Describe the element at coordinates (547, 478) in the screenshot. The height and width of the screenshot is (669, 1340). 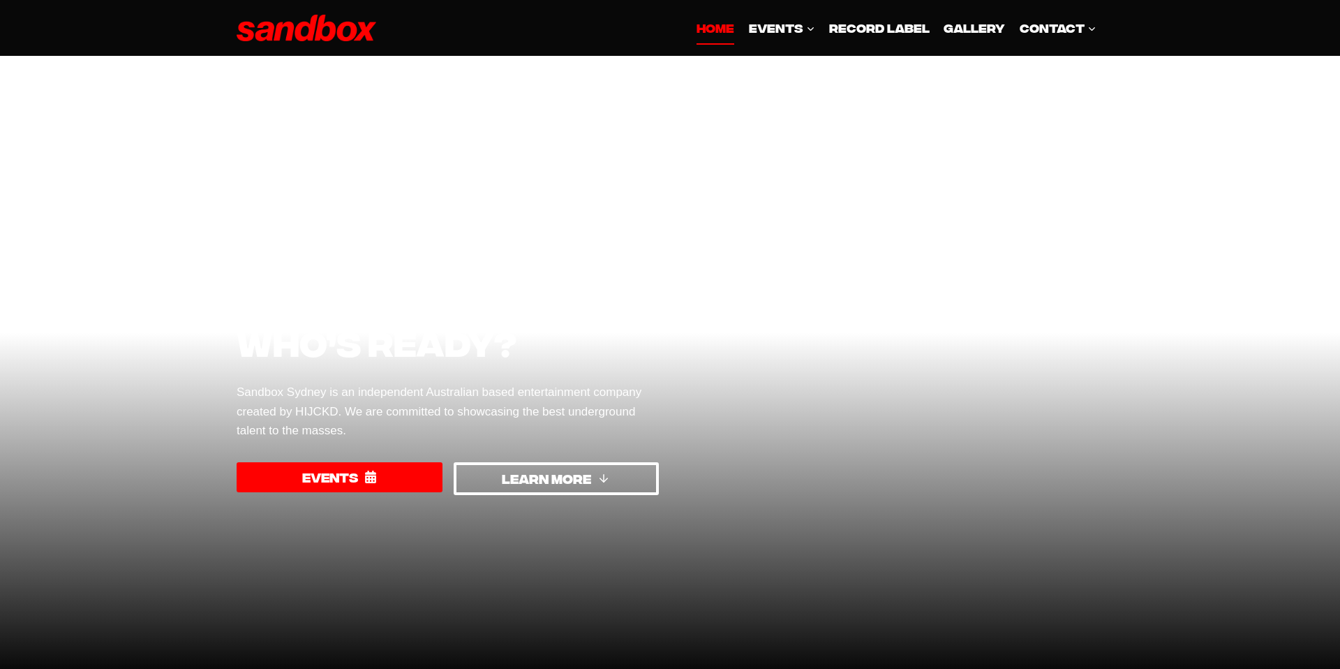
I see `span: LEARN MORE` at that location.